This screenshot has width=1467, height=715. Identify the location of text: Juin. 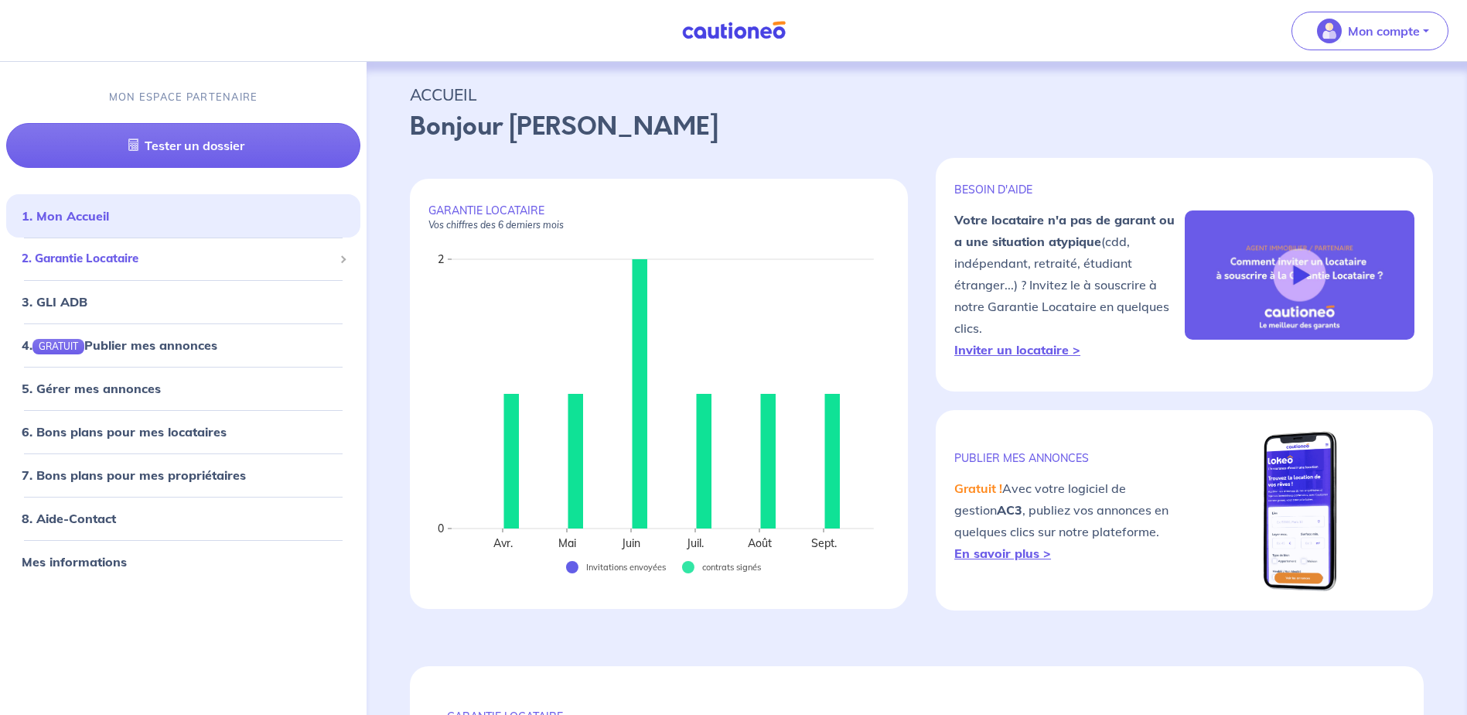
(630, 543).